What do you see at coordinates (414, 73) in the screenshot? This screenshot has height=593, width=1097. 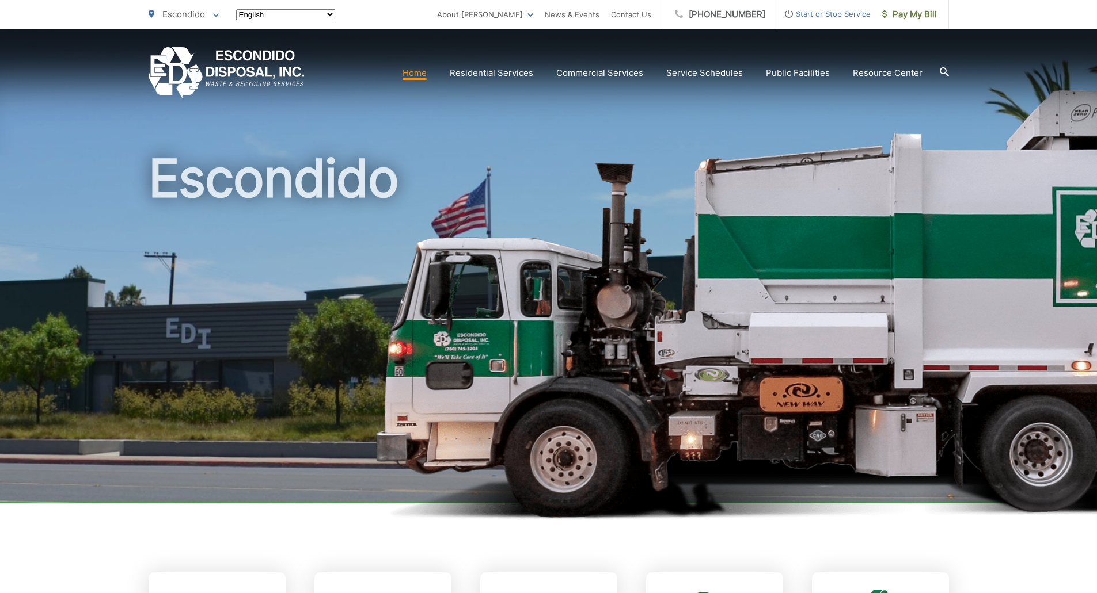 I see `a: Home` at bounding box center [414, 73].